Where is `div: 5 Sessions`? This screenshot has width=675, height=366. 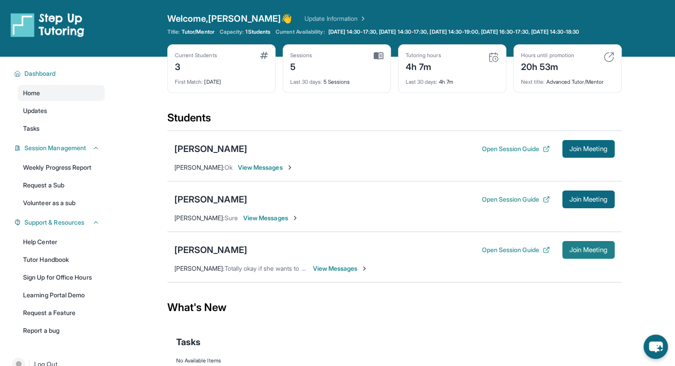
div: 5 Sessions is located at coordinates (337, 79).